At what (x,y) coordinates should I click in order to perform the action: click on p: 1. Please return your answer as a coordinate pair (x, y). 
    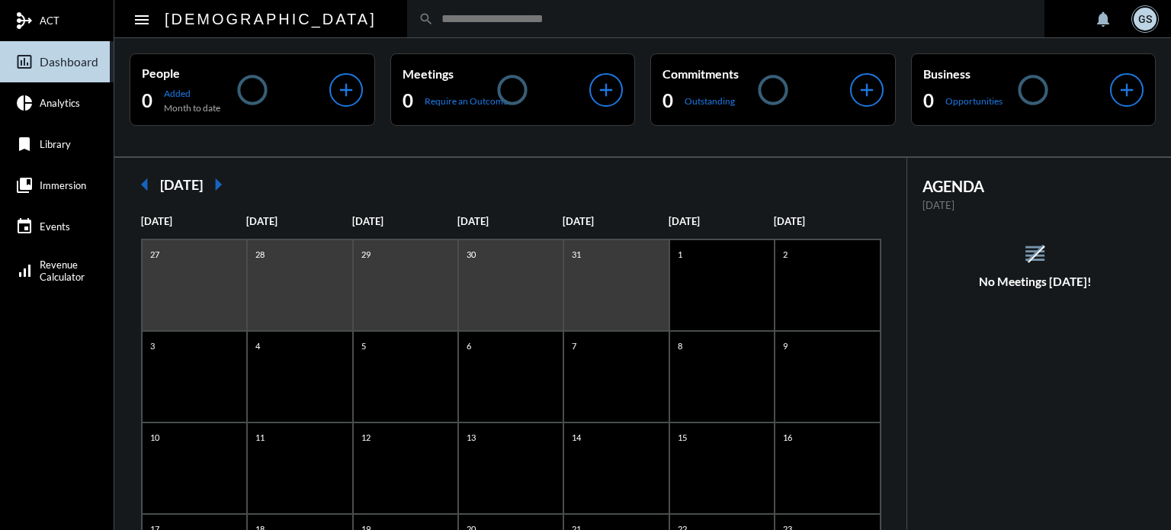
    Looking at the image, I should click on (680, 254).